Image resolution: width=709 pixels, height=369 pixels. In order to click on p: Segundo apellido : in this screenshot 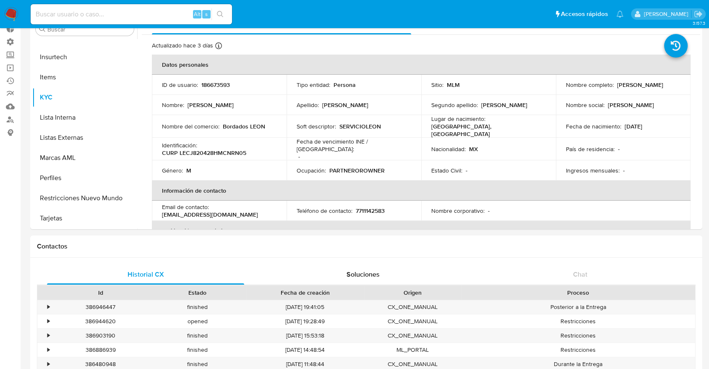, I will do `click(455, 105)`.